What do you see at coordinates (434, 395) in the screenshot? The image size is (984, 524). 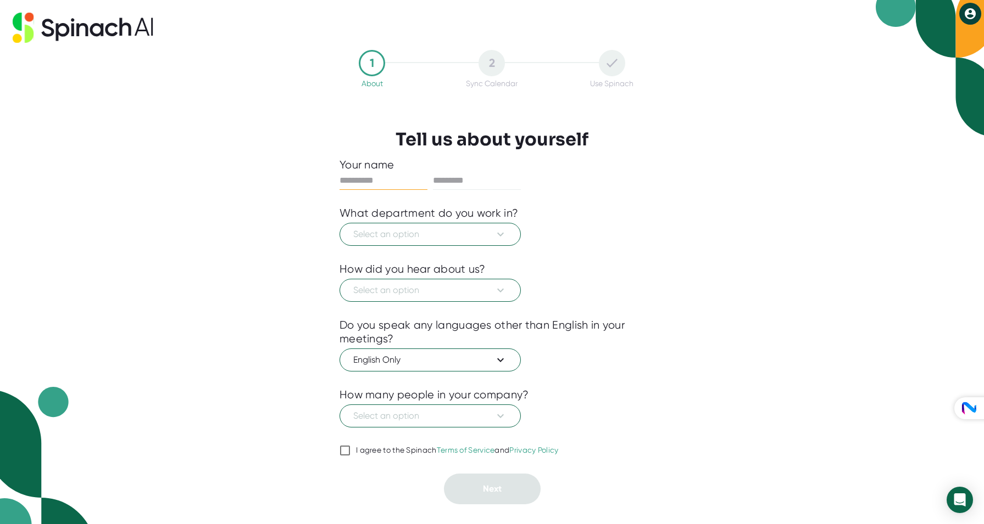 I see `div: How many people in your company?` at bounding box center [434, 395].